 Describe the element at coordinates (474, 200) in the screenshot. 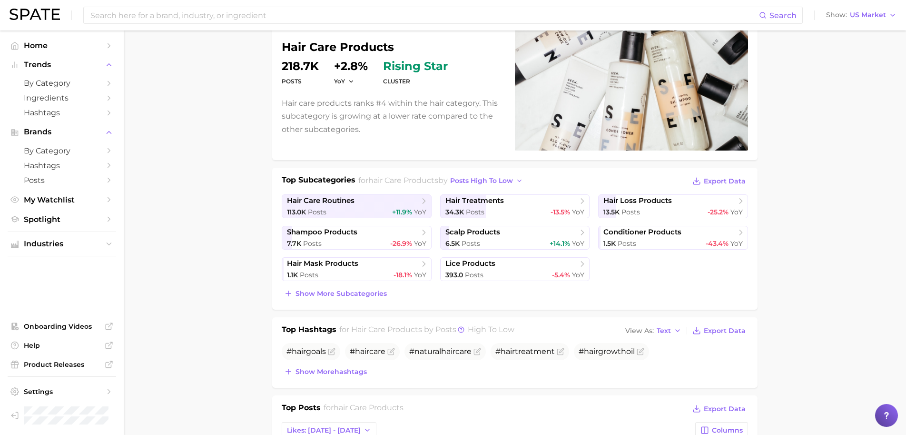

I see `span: hair treatments` at that location.